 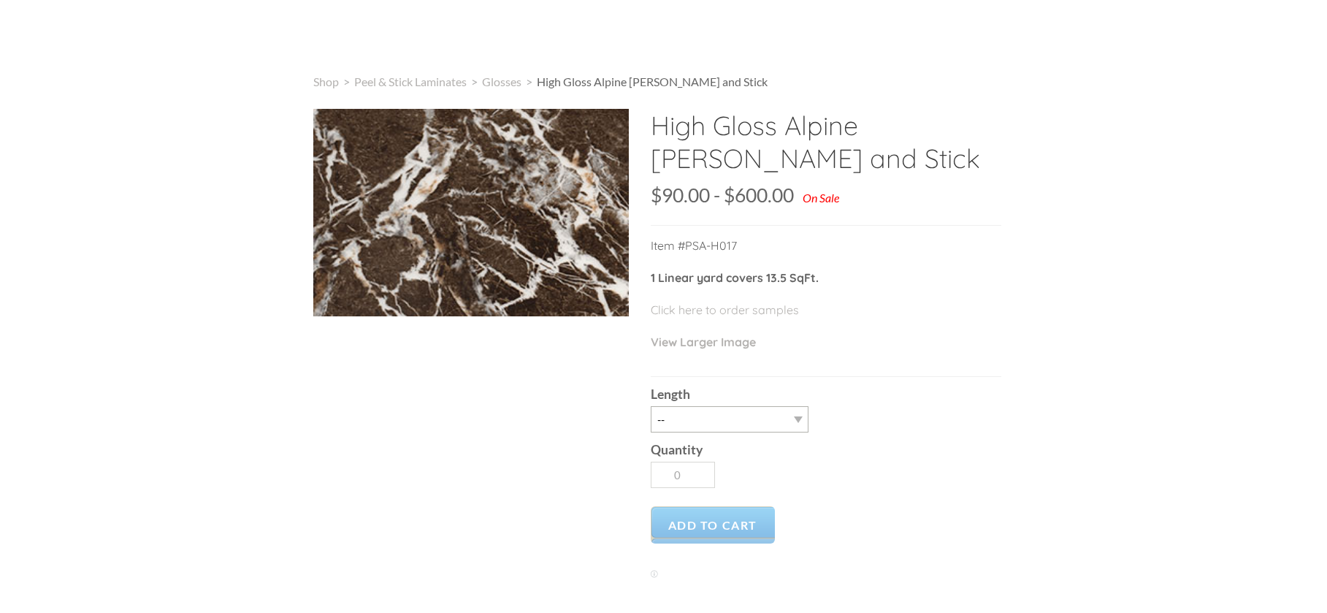 I want to click on a: Shop, so click(x=326, y=81).